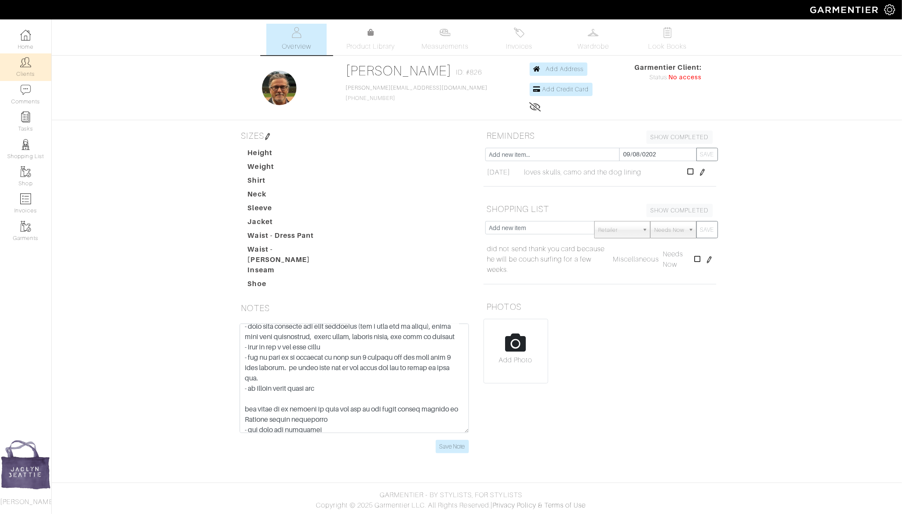  What do you see at coordinates (889, 9) in the screenshot?
I see `img: gear-icon-white-bd11855cb880d31180b6d7d6211b90ccbf57a29d726f0c71d8c61bd08dd39cc2.png` at bounding box center [889, 9].